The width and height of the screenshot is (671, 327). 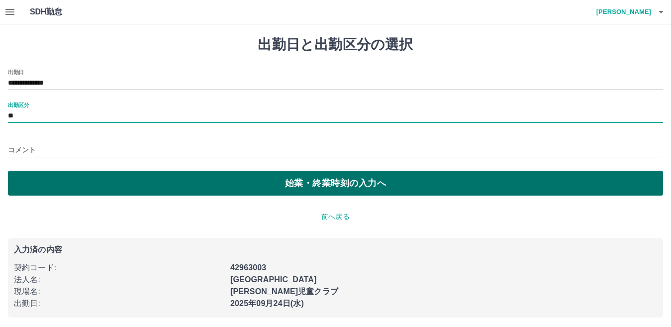 What do you see at coordinates (335, 45) in the screenshot?
I see `h1: 出勤日と出勤区分の選択` at bounding box center [335, 45].